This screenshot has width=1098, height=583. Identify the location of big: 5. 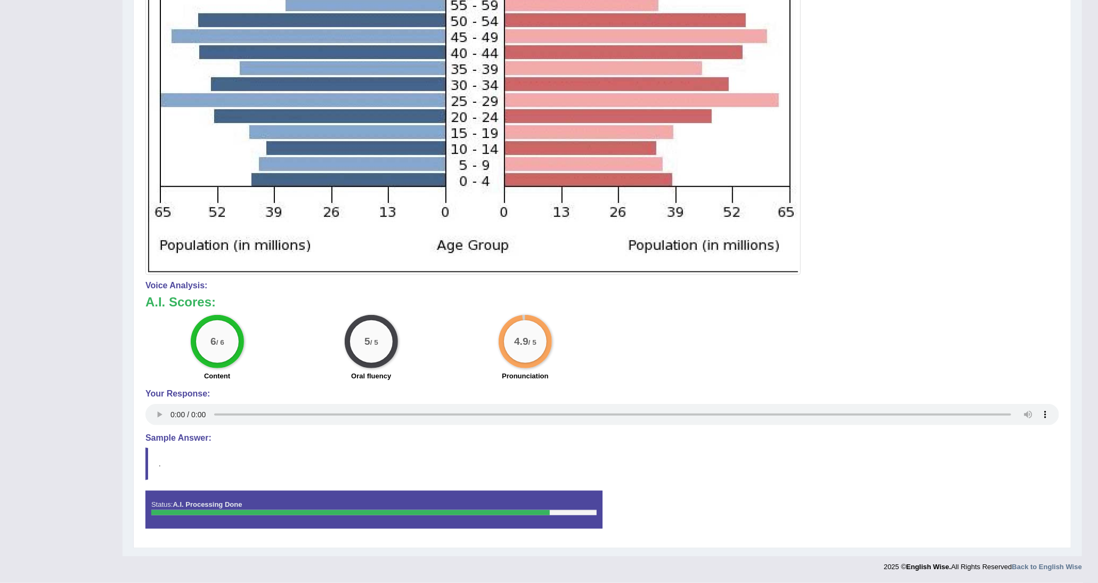
(367, 341).